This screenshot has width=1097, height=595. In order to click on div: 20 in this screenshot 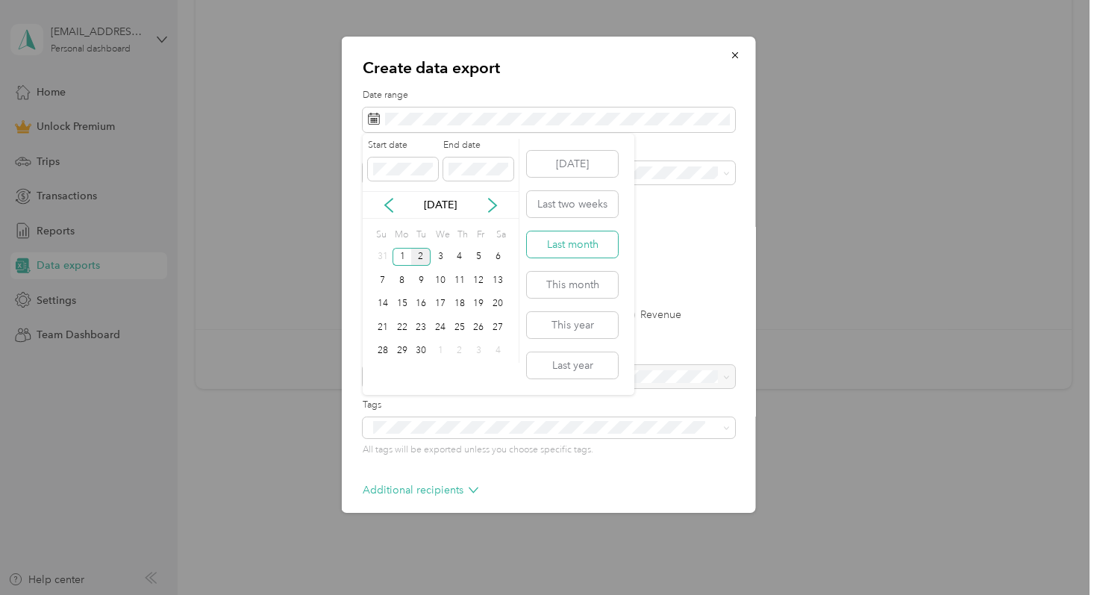, I will do `click(498, 304)`.